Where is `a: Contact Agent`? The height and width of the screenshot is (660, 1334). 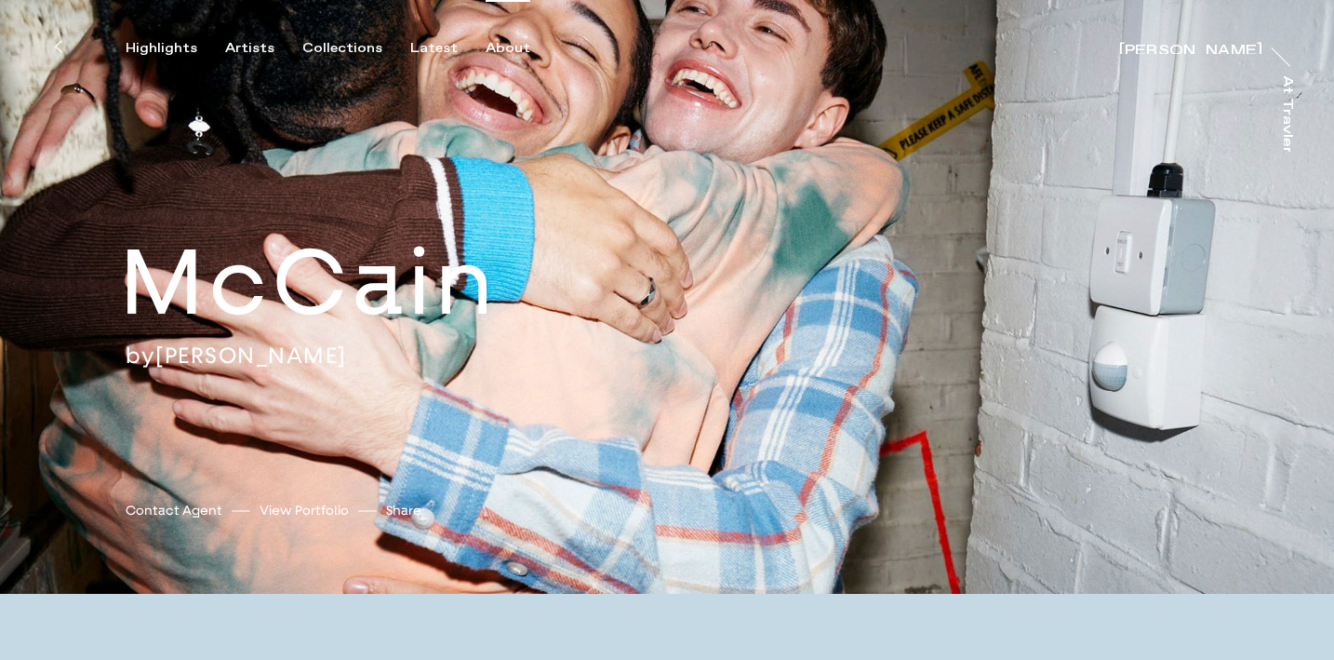 a: Contact Agent is located at coordinates (174, 510).